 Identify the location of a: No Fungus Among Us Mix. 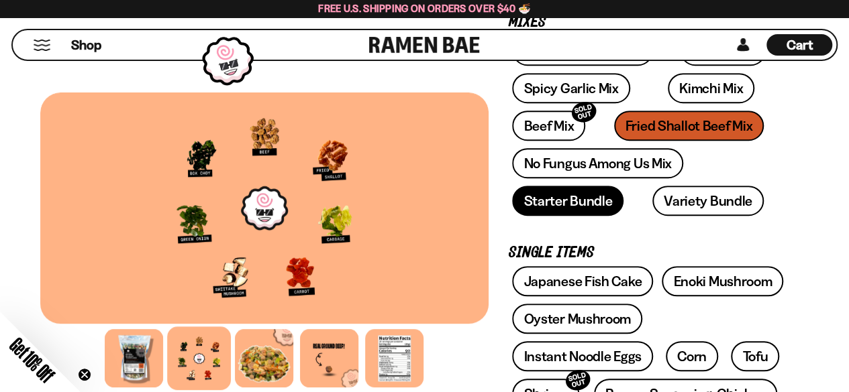
(597, 163).